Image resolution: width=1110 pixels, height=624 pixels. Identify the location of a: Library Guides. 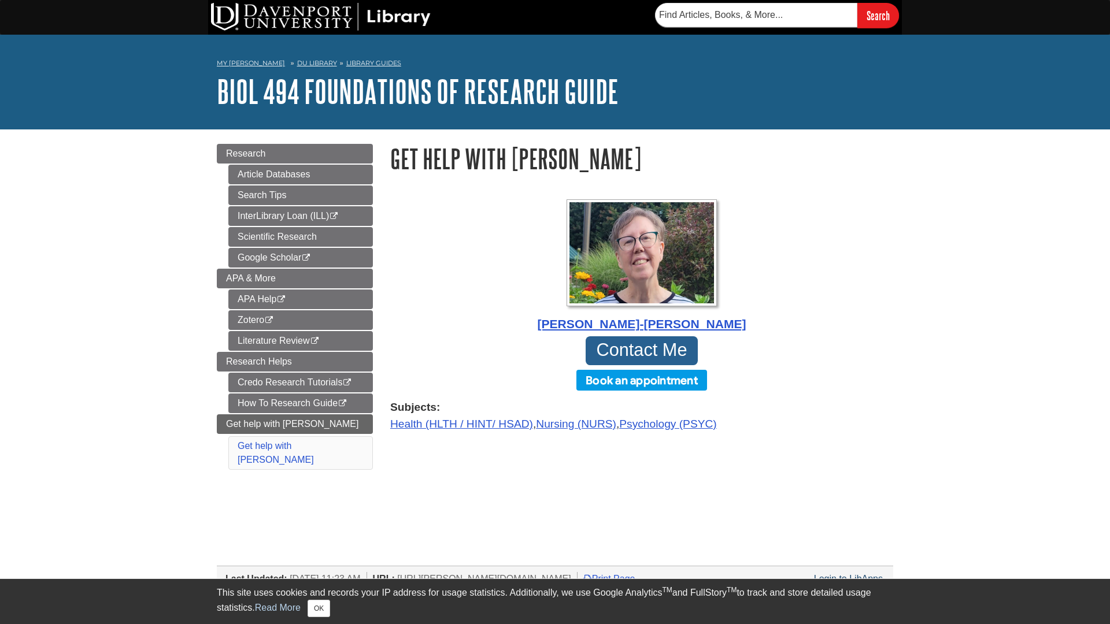
(374, 63).